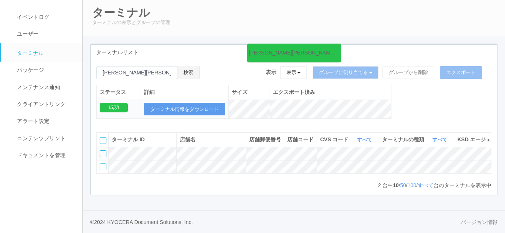 The width and height of the screenshot is (505, 233). Describe the element at coordinates (396, 185) in the screenshot. I see `span: 10` at that location.